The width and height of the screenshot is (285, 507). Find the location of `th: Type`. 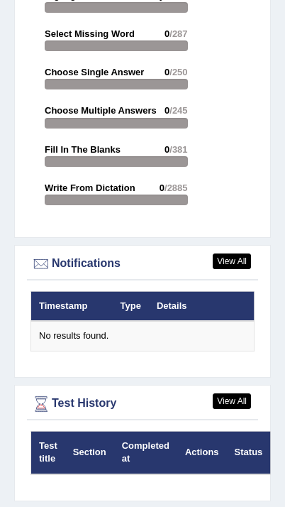

th: Type is located at coordinates (130, 306).